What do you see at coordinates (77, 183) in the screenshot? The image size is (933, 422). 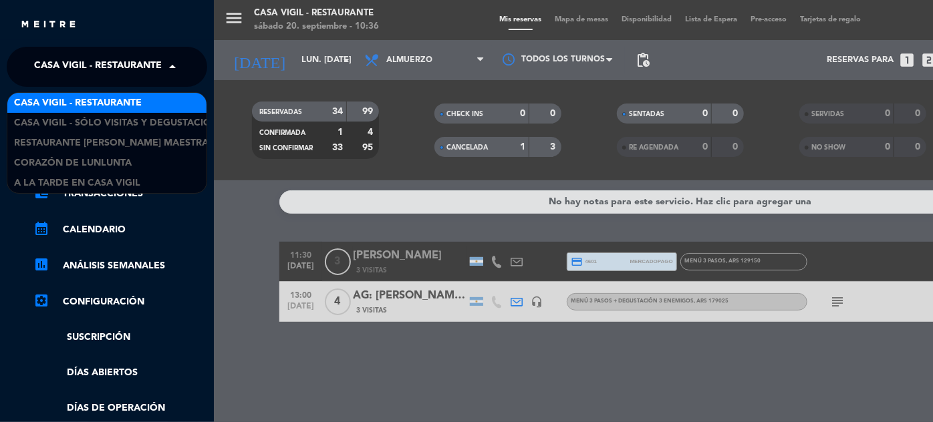 I see `span: A la tarde en Casa Vigil` at bounding box center [77, 183].